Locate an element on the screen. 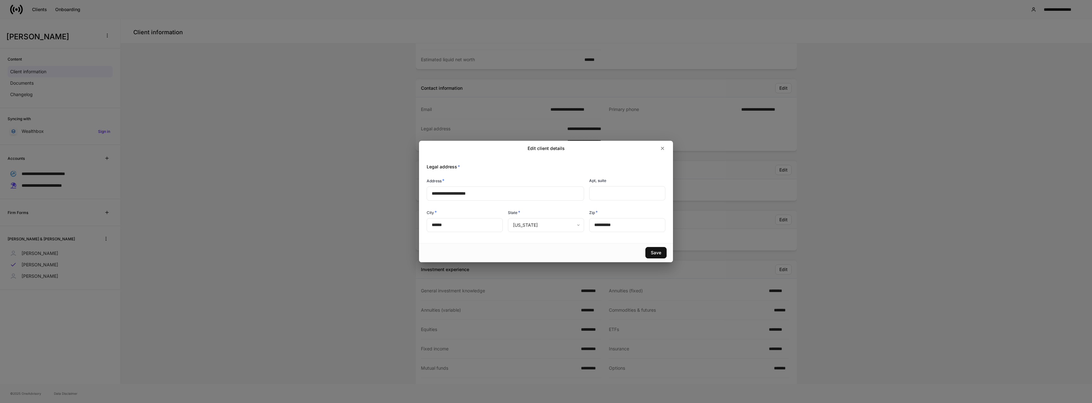 The height and width of the screenshot is (403, 1092). button: Save is located at coordinates (656, 253).